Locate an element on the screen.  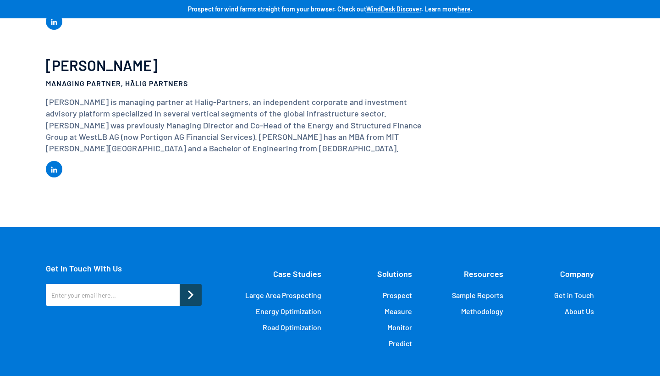
a: Measure is located at coordinates (398, 311).